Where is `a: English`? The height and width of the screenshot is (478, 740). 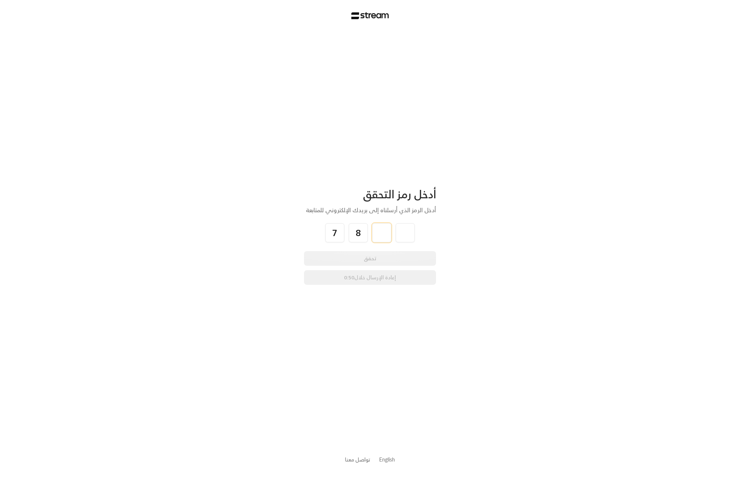 a: English is located at coordinates (387, 459).